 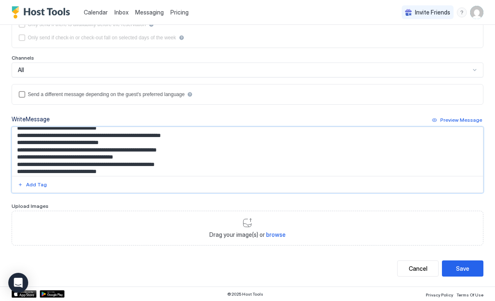 What do you see at coordinates (121, 12) in the screenshot?
I see `a: Inbox` at bounding box center [121, 12].